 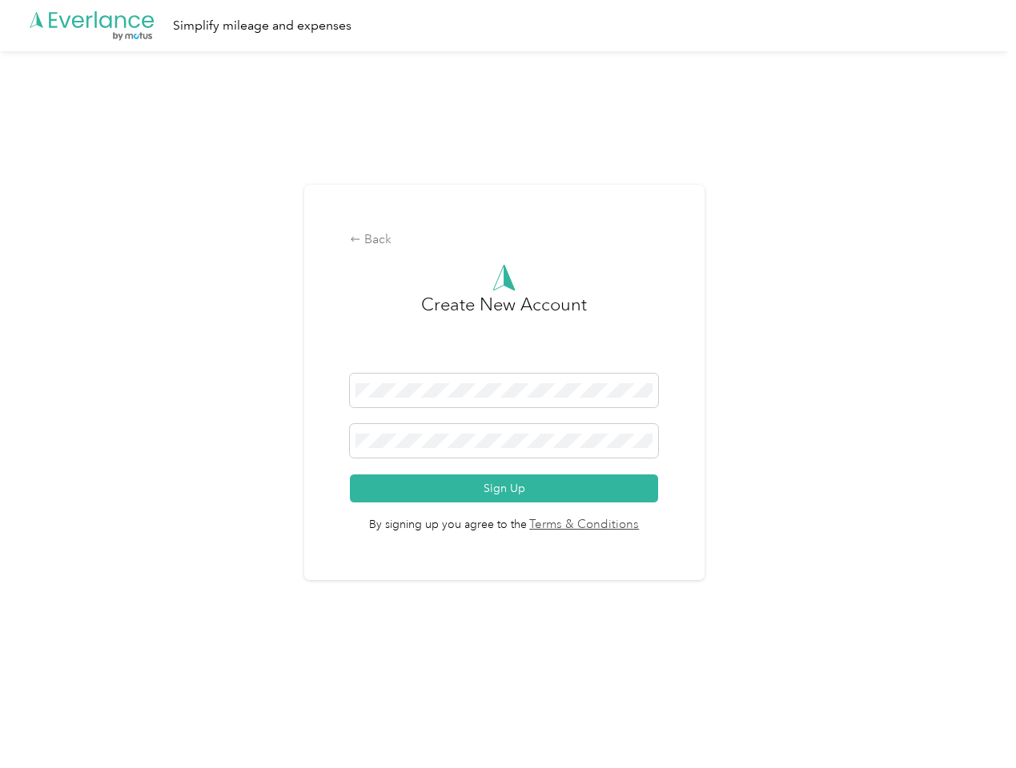 I want to click on div: Simplify mileage and expenses, so click(x=262, y=26).